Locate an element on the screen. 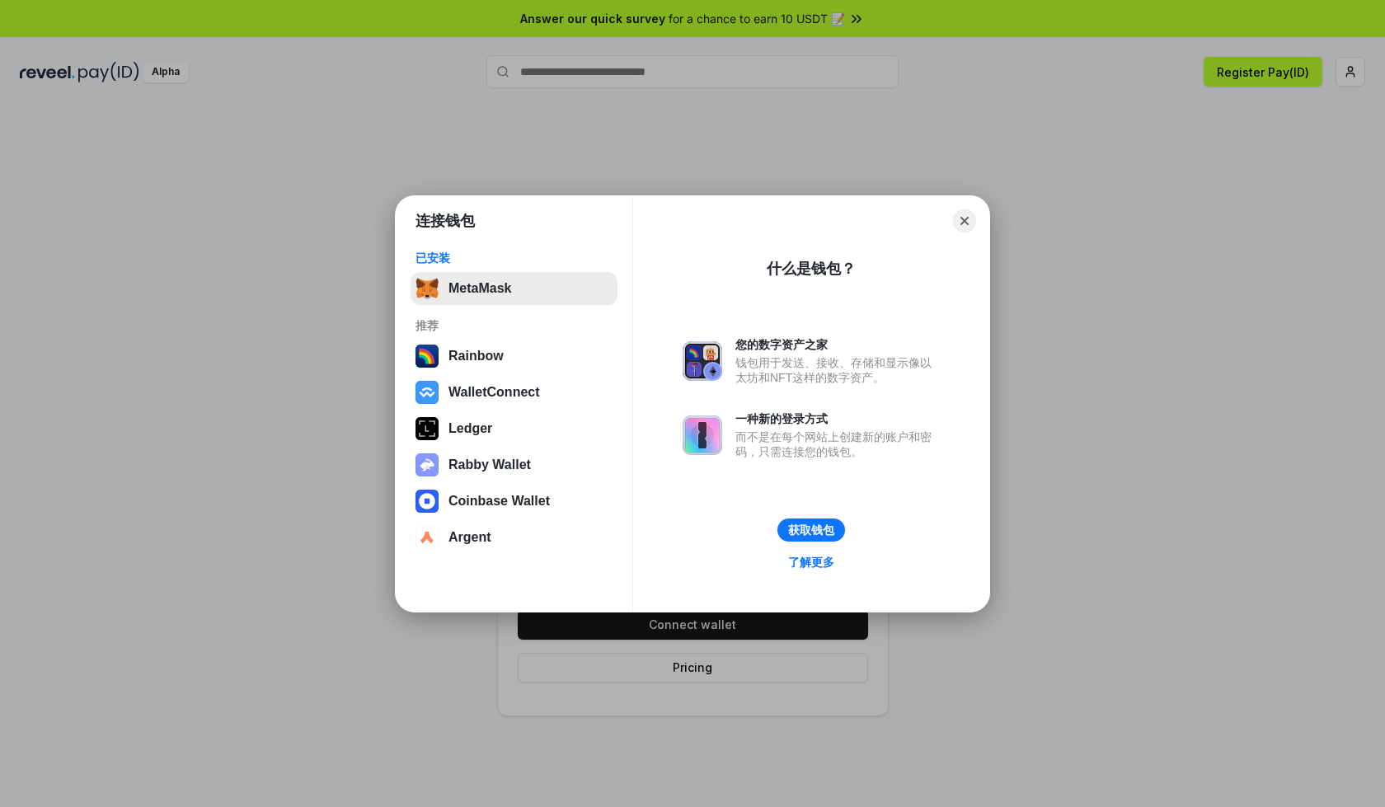 This screenshot has height=807, width=1385. div: 推荐 is located at coordinates (514, 326).